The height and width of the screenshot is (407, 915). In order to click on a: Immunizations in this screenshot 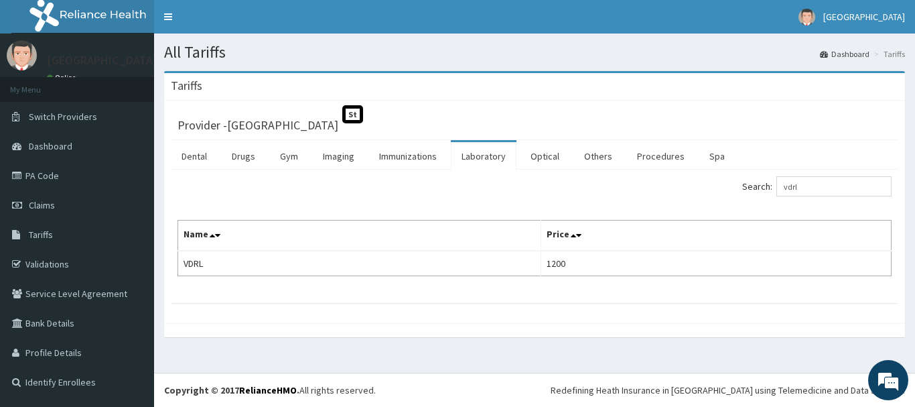, I will do `click(408, 156)`.